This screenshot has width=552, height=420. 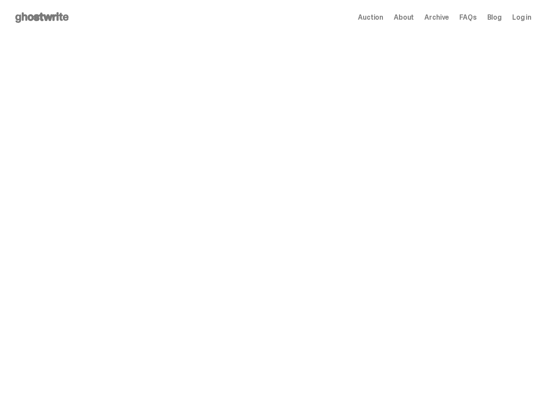 I want to click on span: Archive, so click(x=437, y=17).